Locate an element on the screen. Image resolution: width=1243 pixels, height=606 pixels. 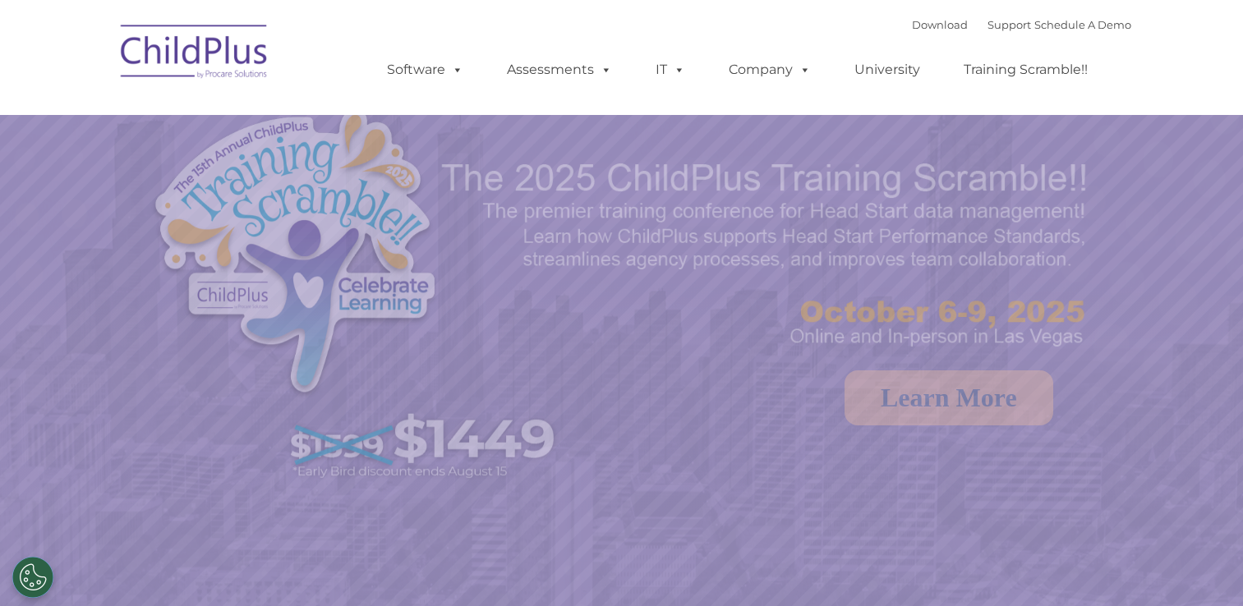
a: Training Scramble!! is located at coordinates (1025, 70).